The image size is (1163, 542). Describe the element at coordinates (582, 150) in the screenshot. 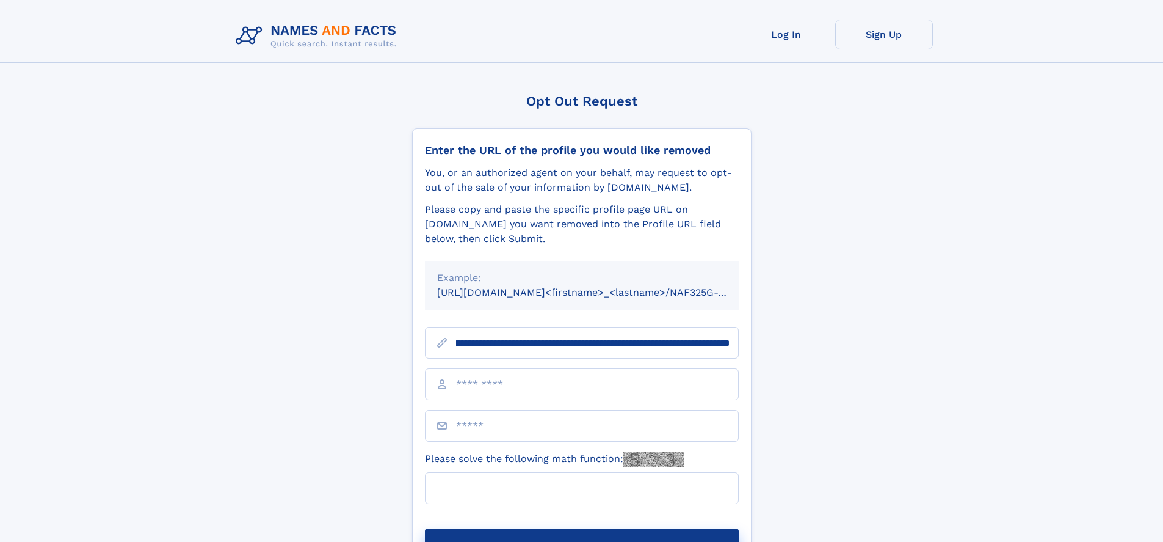

I see `div: Enter the URL of the profile you would like removed` at that location.